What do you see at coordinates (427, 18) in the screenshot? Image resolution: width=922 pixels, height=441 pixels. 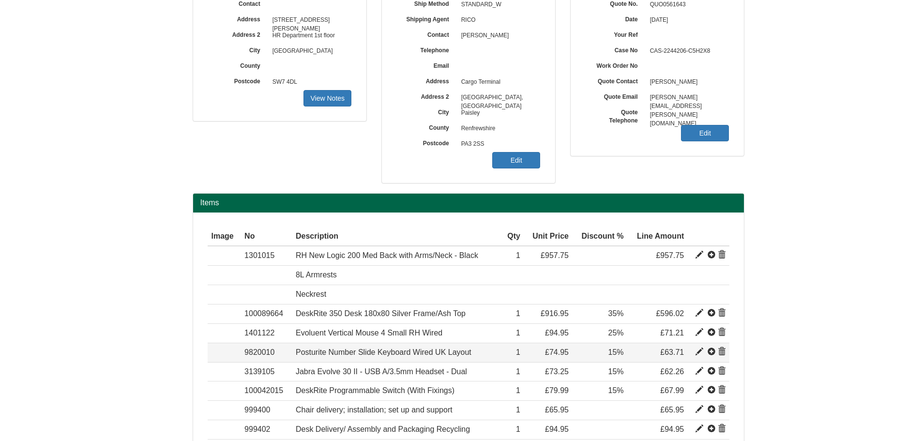 I see `label: Shipping Agent` at bounding box center [427, 18].